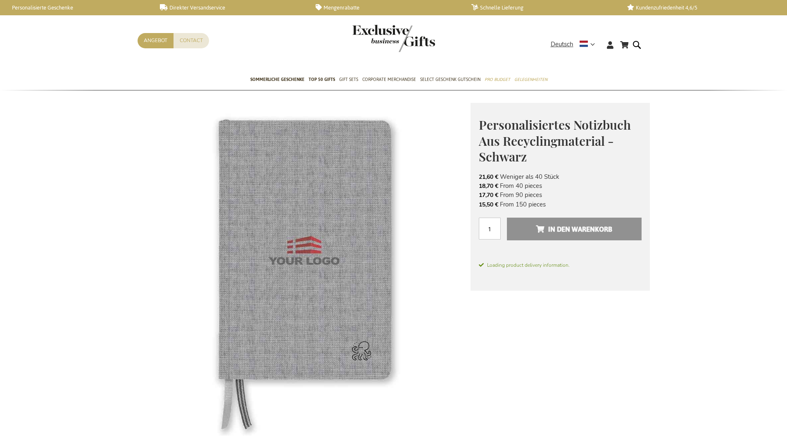 Image resolution: width=787 pixels, height=446 pixels. I want to click on span: Sommerliche geschenke, so click(277, 79).